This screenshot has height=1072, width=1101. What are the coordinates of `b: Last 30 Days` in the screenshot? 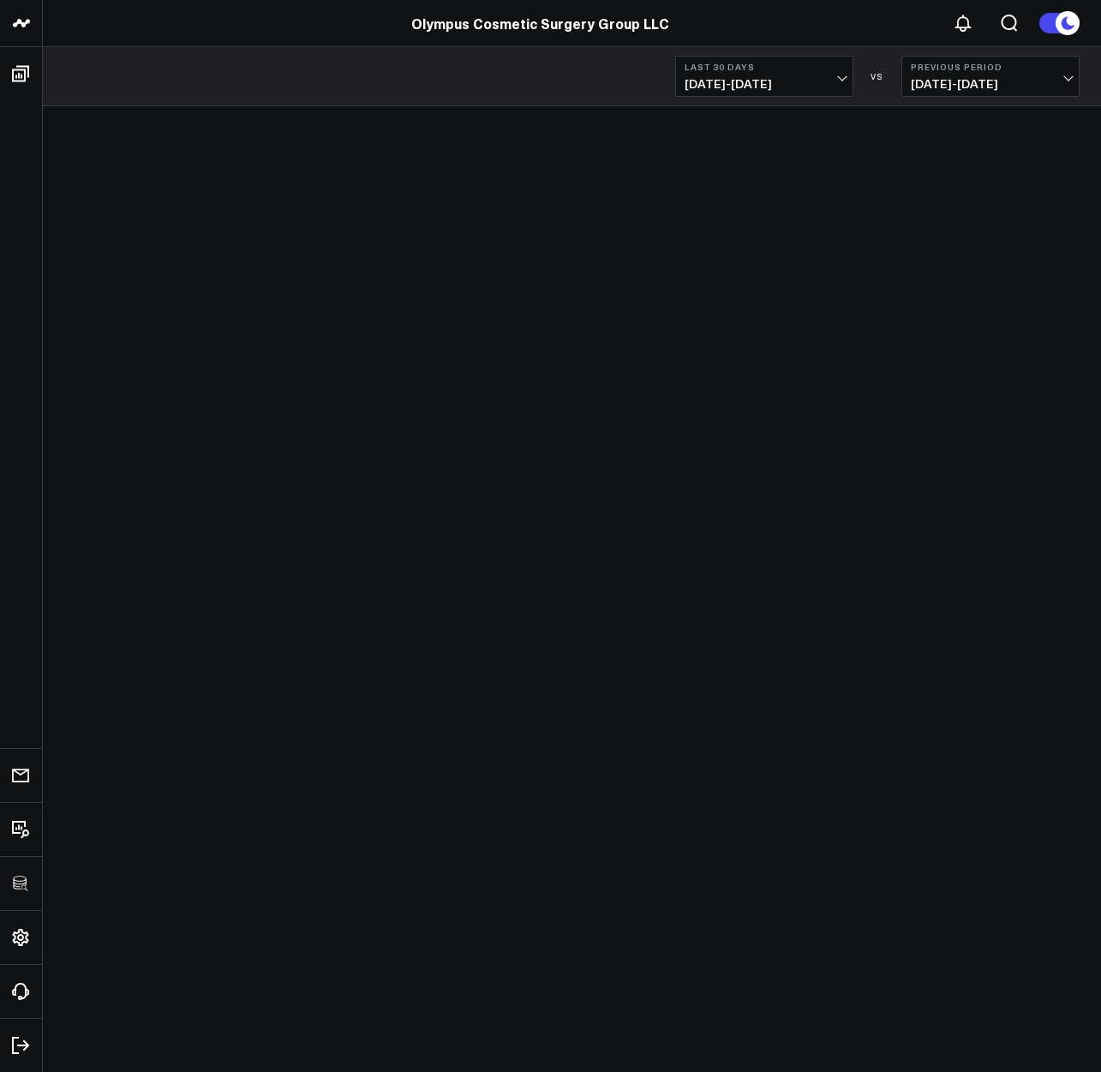 It's located at (764, 67).